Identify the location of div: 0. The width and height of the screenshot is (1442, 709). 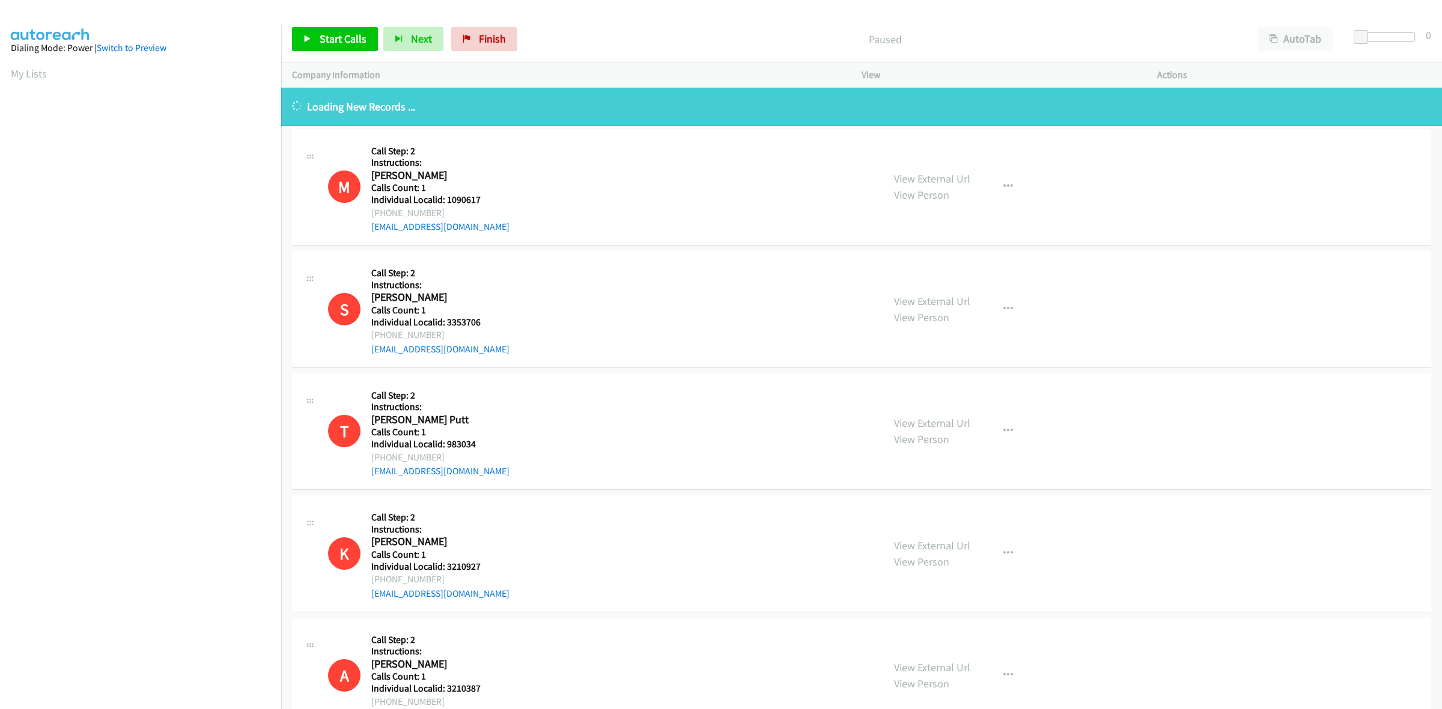
(1428, 35).